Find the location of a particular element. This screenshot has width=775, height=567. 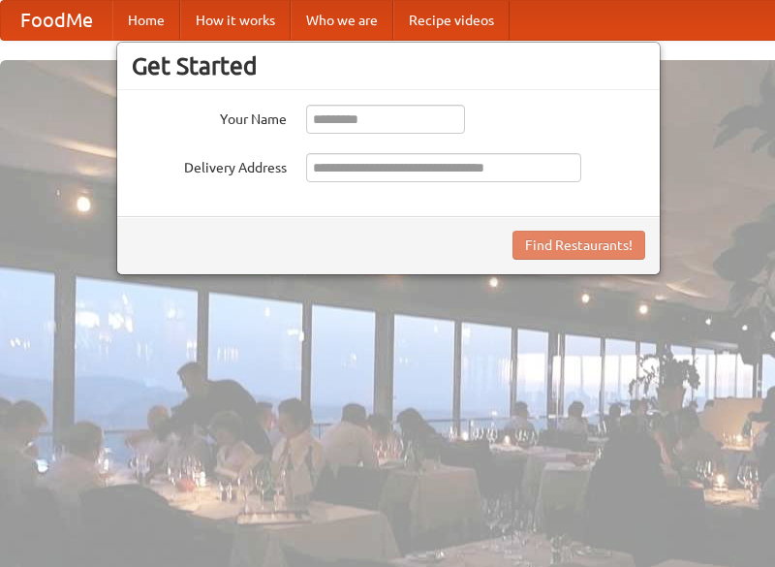

label: Delivery Address is located at coordinates (209, 165).